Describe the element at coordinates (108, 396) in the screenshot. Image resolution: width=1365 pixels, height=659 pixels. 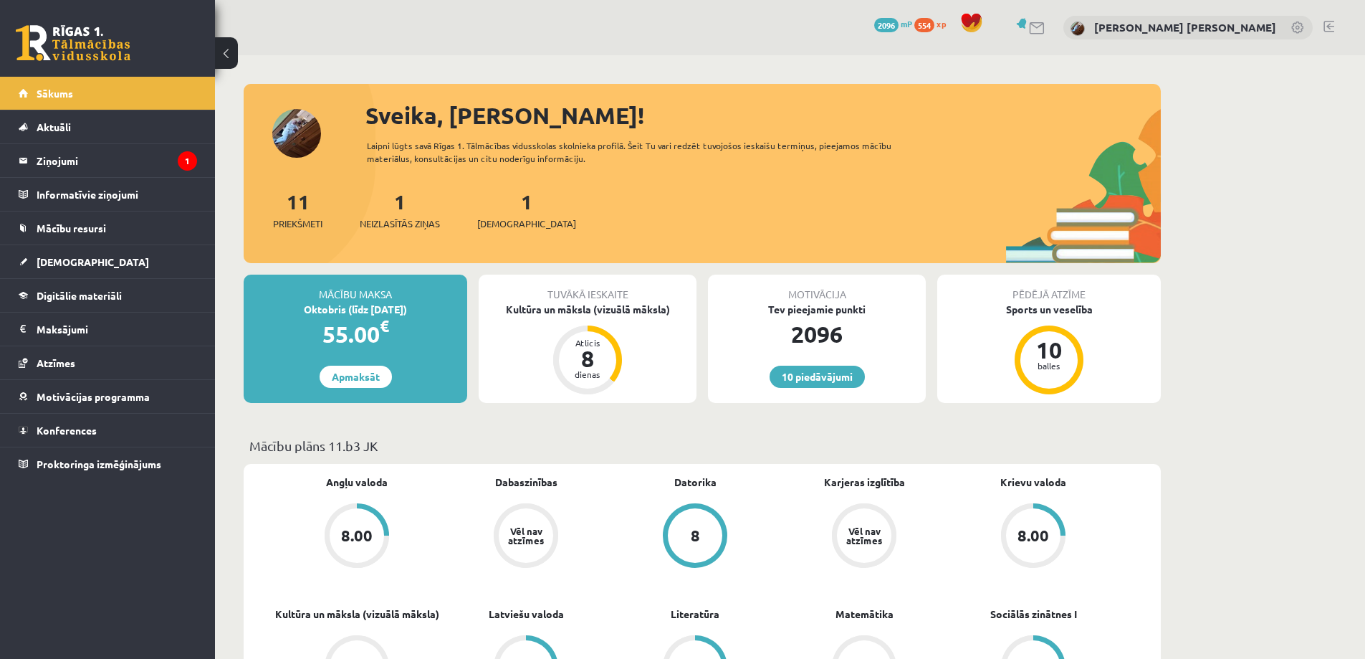
I see `a: Motivācijas programma` at that location.